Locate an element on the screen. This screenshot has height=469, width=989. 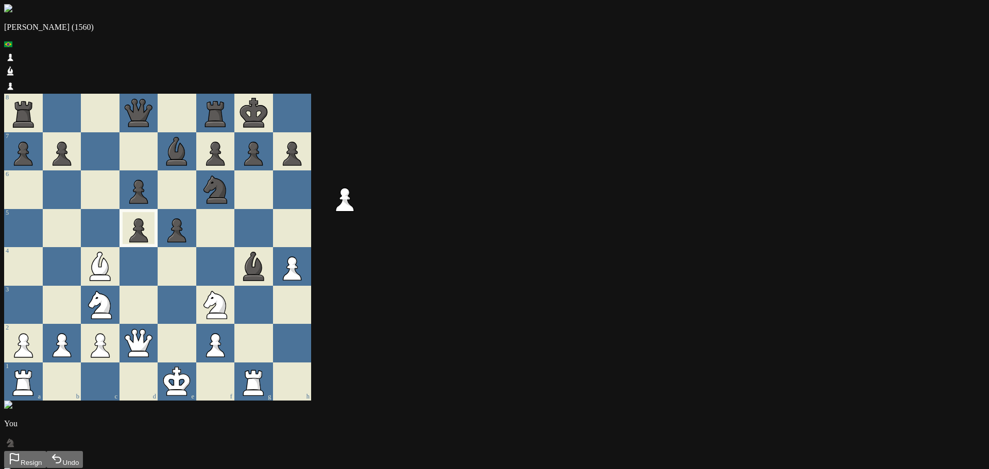
button: Undo is located at coordinates (65, 459).